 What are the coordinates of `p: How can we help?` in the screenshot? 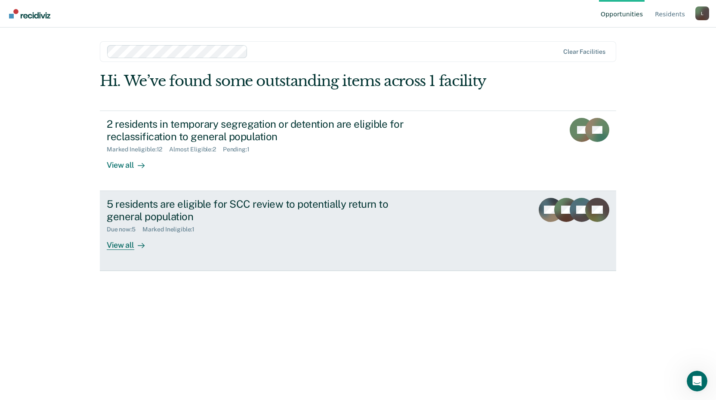 It's located at (86, 127).